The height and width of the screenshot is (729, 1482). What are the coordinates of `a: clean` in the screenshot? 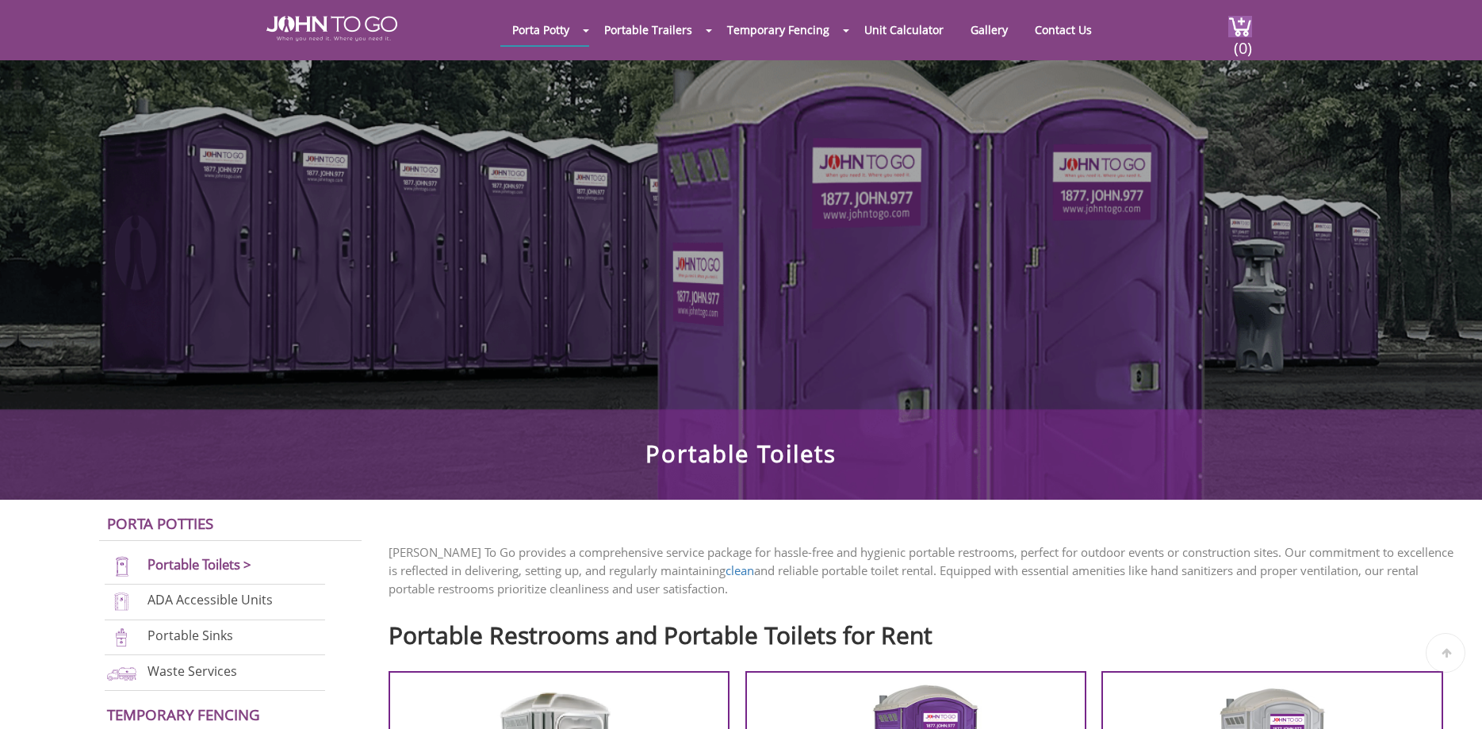 It's located at (740, 570).